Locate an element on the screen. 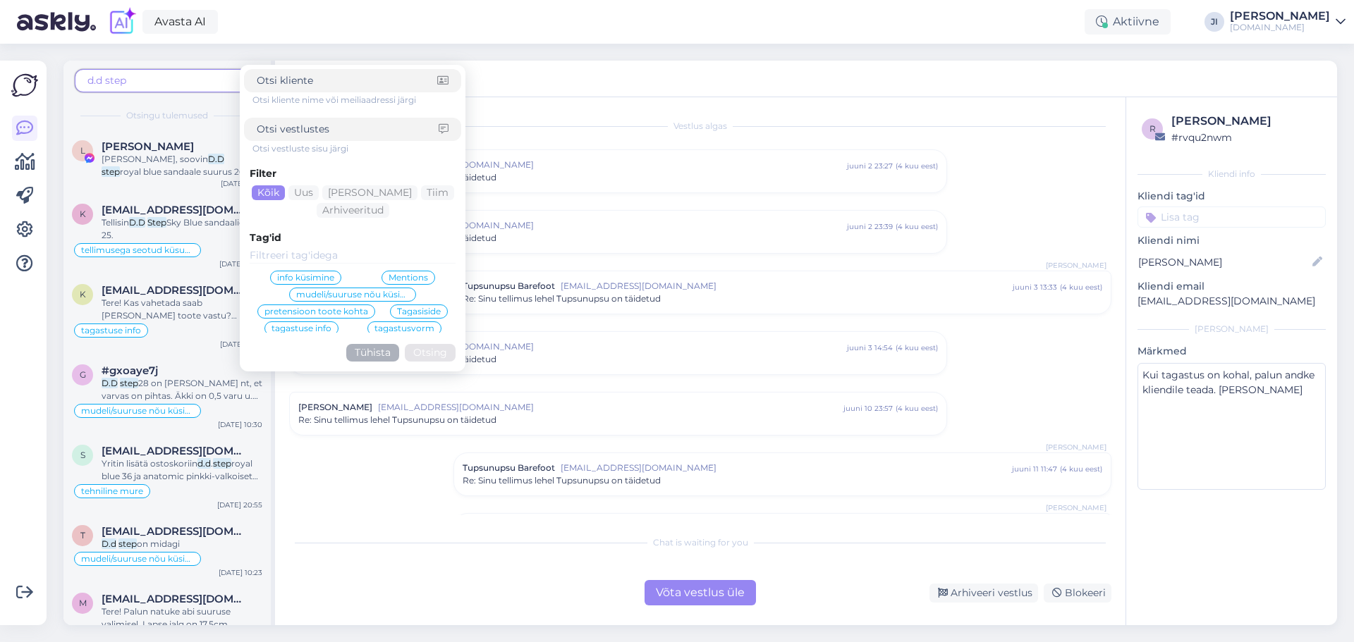  span: tehniline mure is located at coordinates (112, 491).